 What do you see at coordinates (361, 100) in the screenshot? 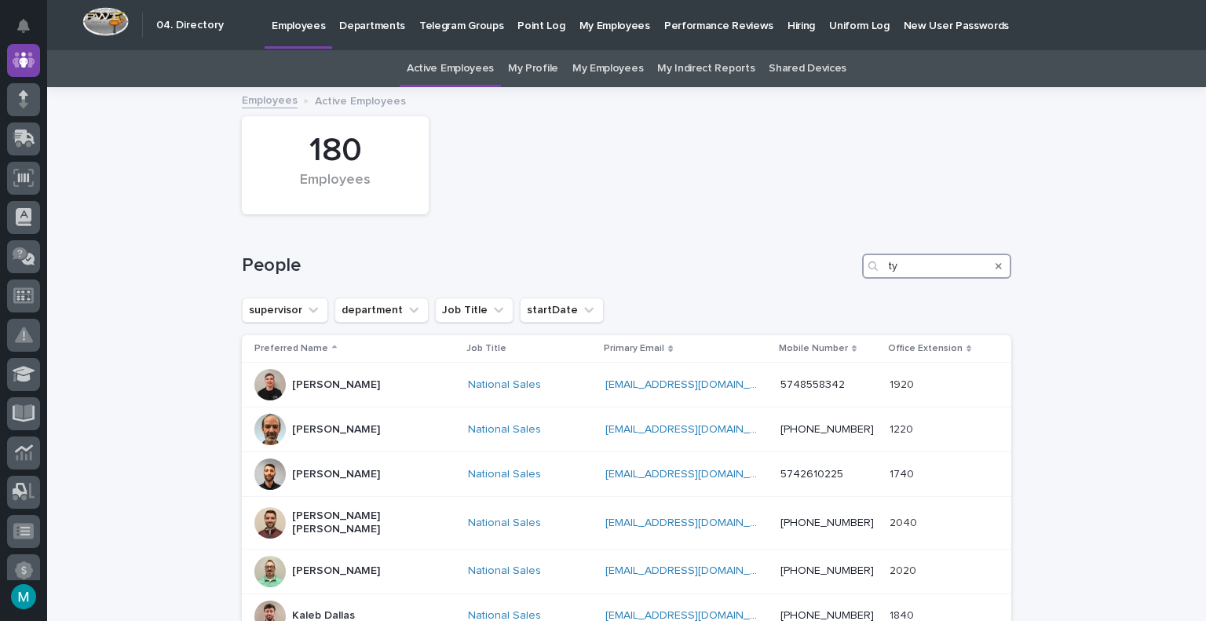
I see `p: Active Employees` at bounding box center [361, 100].